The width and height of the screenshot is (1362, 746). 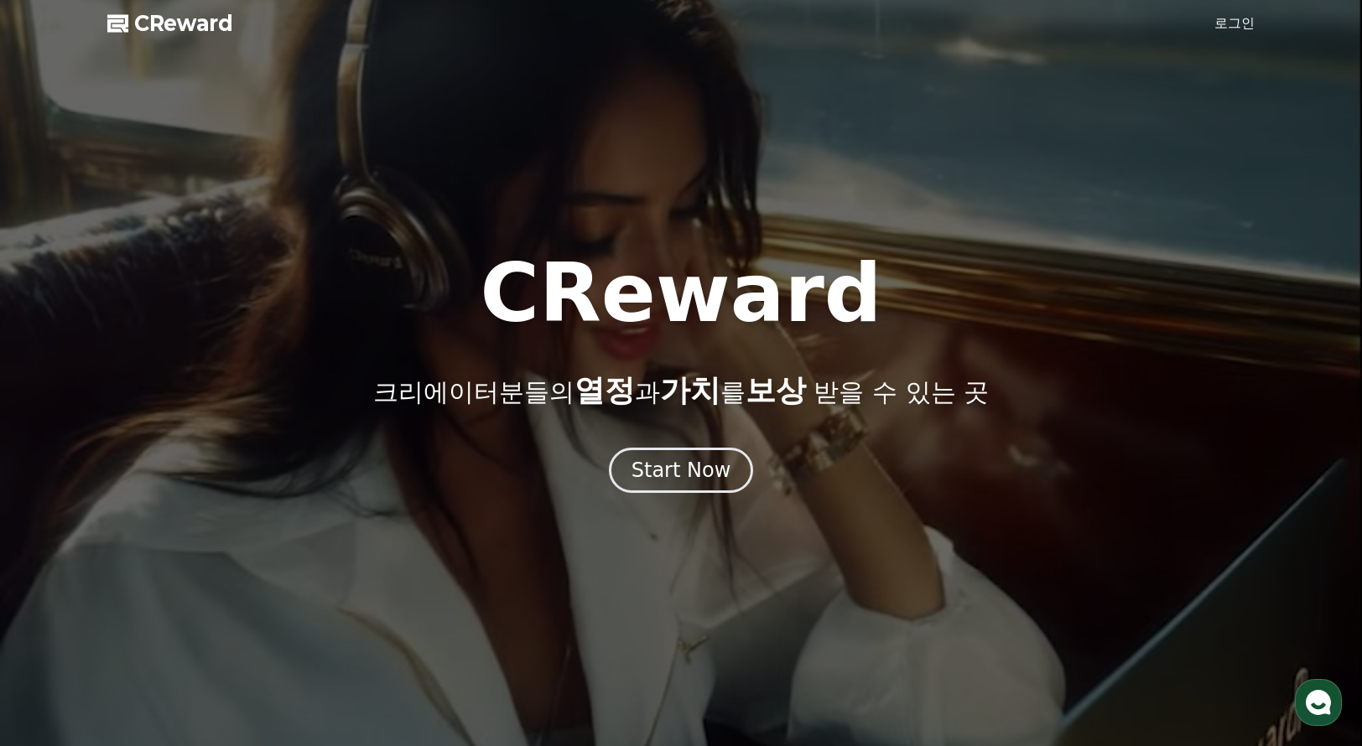 What do you see at coordinates (269, 553) in the screenshot?
I see `a: 설정` at bounding box center [269, 553].